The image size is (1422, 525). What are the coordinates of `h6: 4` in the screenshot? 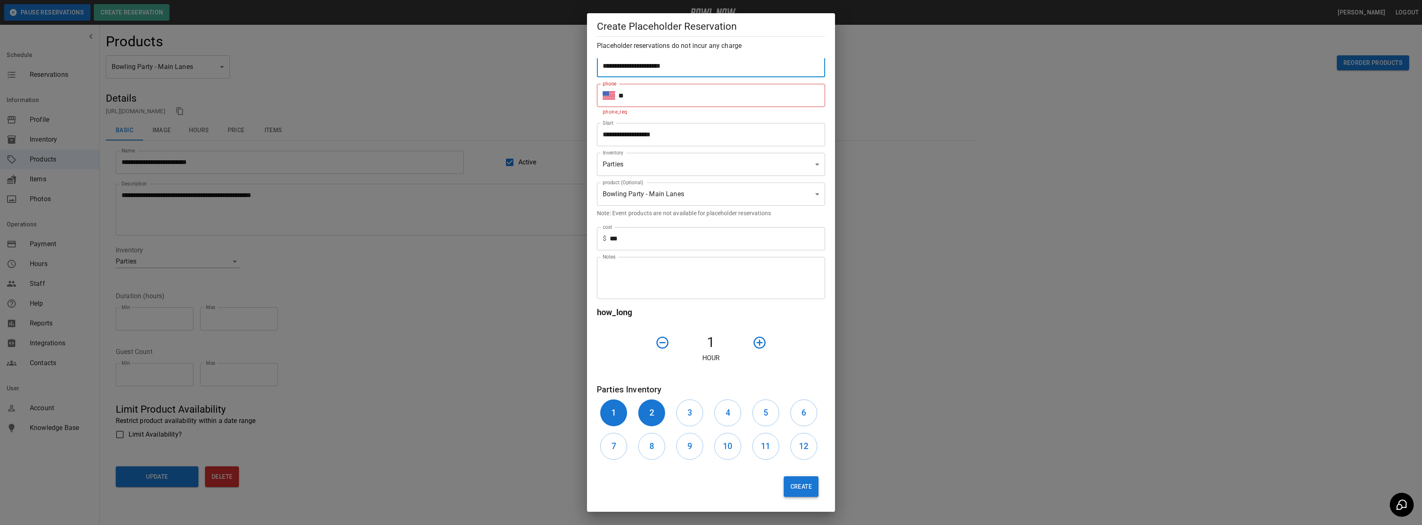 It's located at (728, 413).